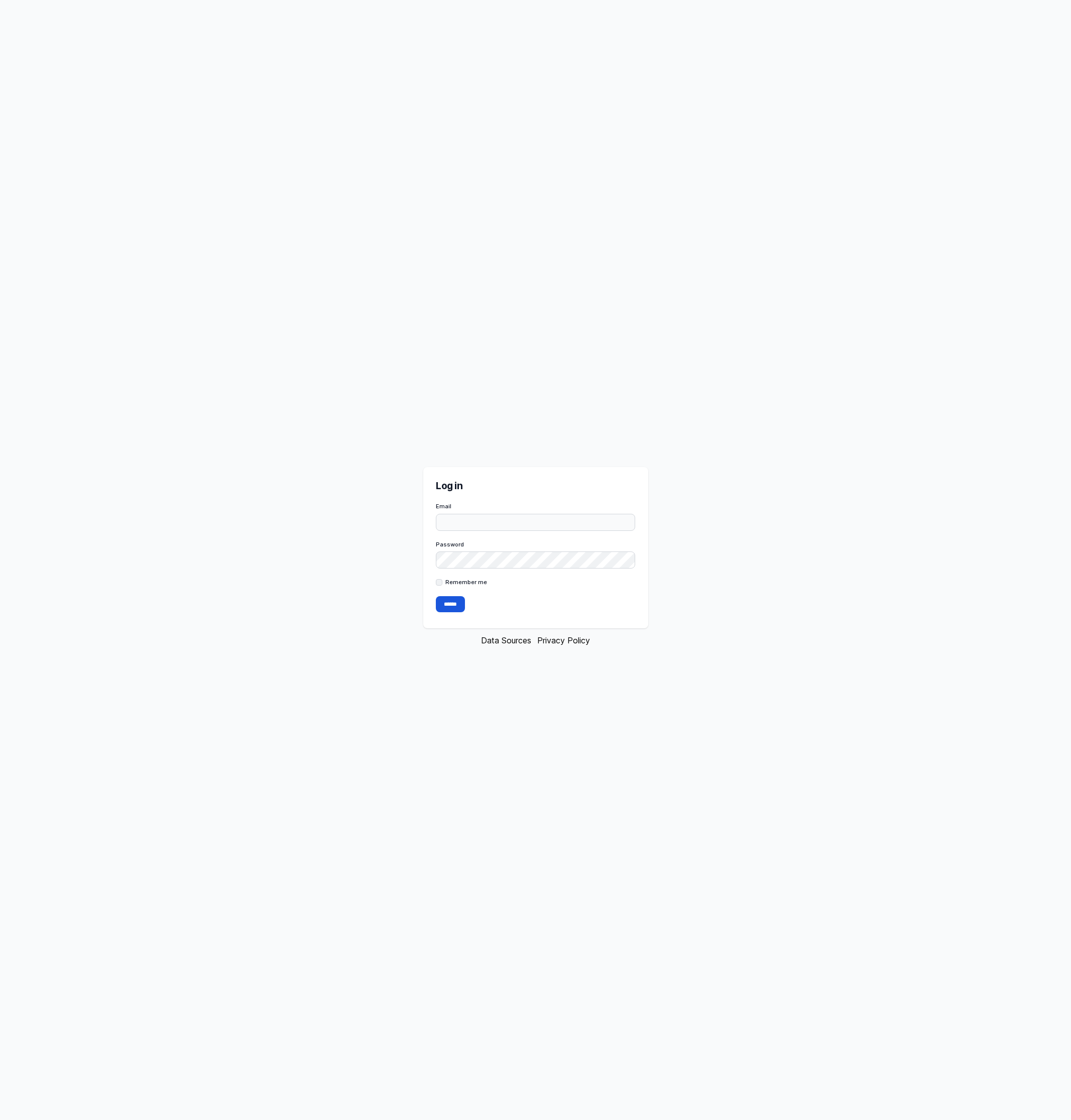 This screenshot has height=1120, width=1071. Describe the element at coordinates (564, 640) in the screenshot. I see `a: Privacy Policy` at that location.